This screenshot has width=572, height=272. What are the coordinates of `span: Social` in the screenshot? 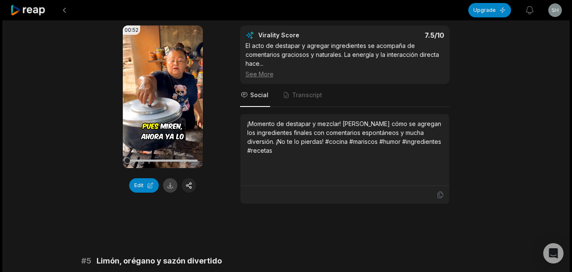 It's located at (259, 95).